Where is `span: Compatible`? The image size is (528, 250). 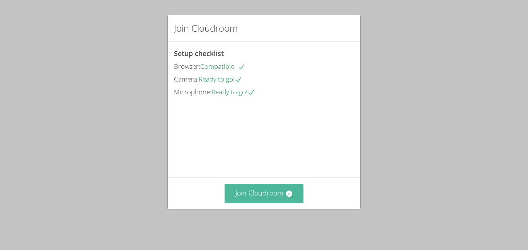 span: Compatible is located at coordinates (223, 66).